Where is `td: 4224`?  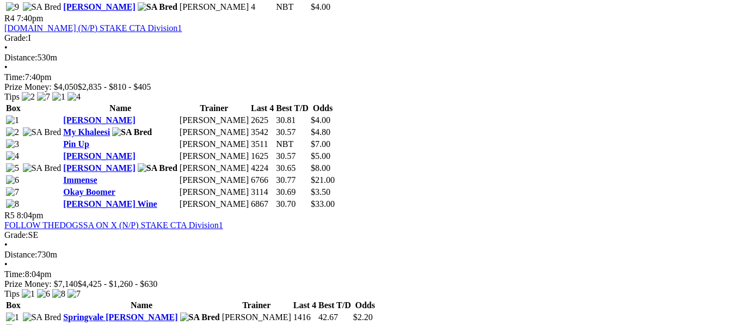
td: 4224 is located at coordinates (262, 168).